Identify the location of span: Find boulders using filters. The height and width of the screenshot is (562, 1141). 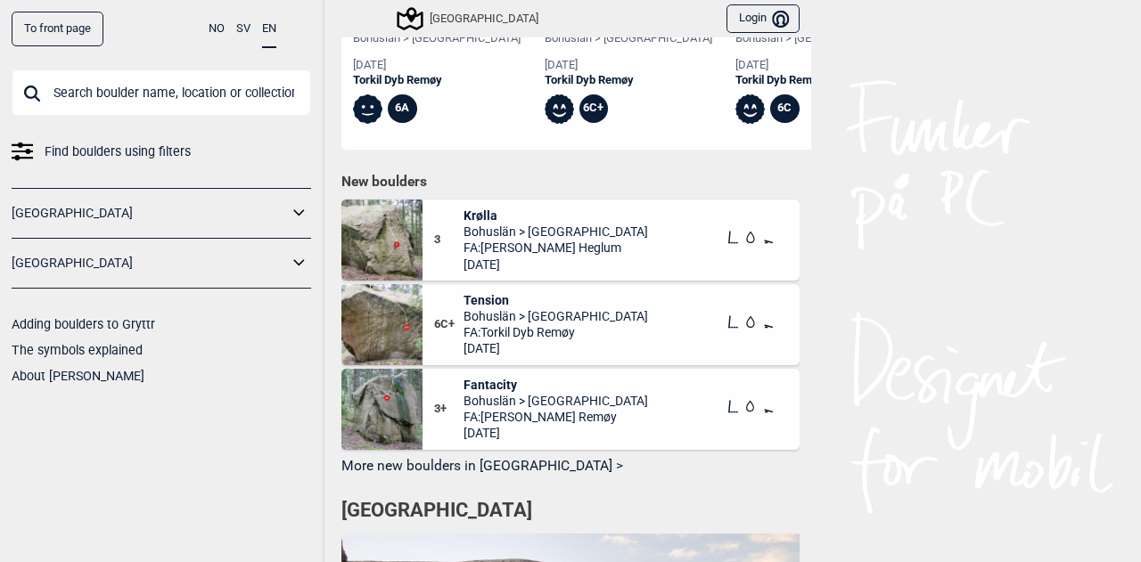
(118, 152).